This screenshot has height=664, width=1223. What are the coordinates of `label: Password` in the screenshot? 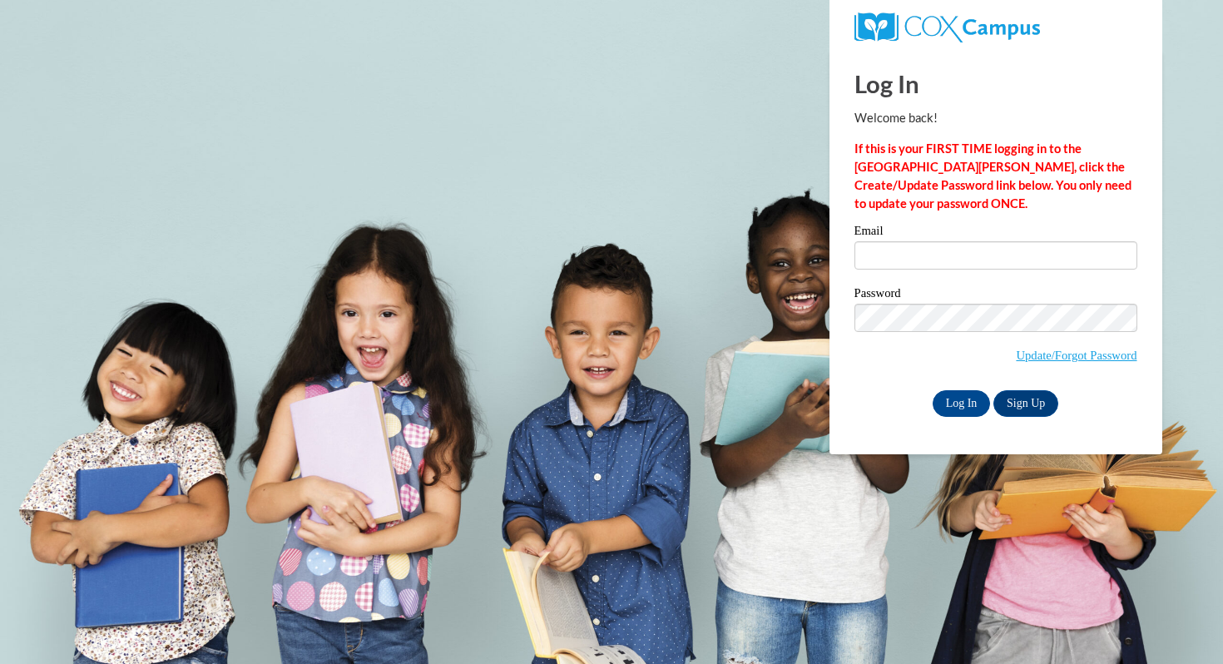 It's located at (996, 295).